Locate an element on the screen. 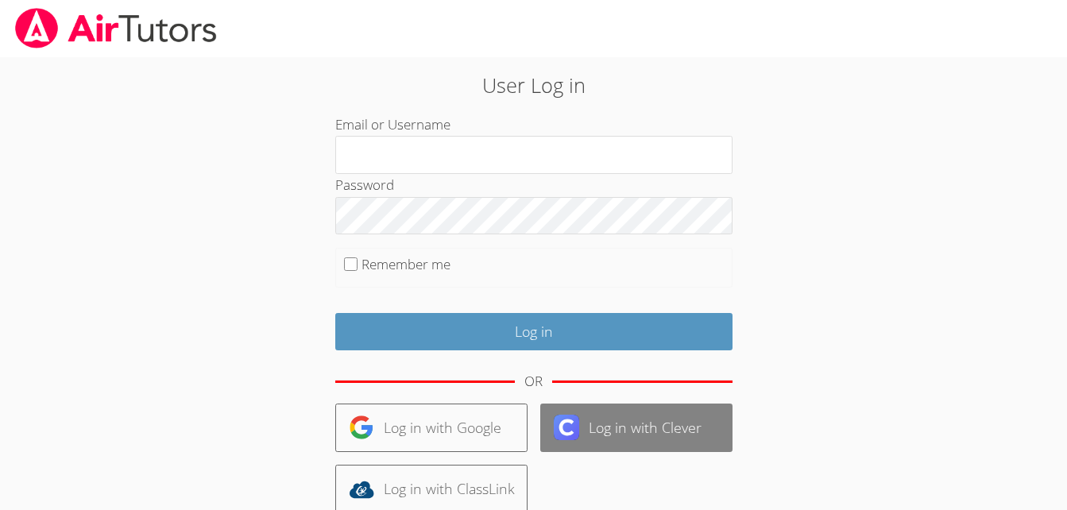  div: OR is located at coordinates (533, 382).